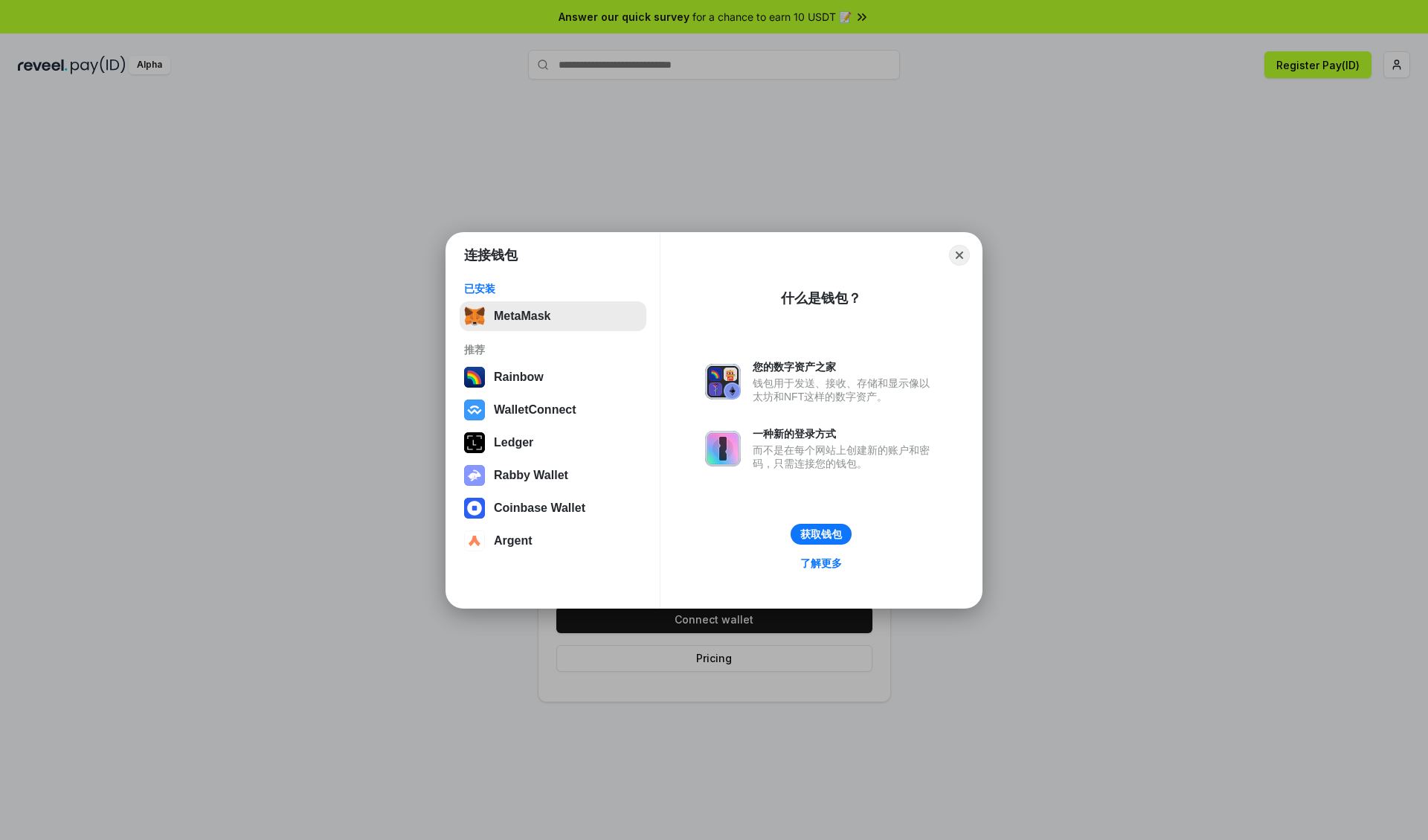 Image resolution: width=1428 pixels, height=840 pixels. Describe the element at coordinates (821, 534) in the screenshot. I see `button: 获取钱包` at that location.